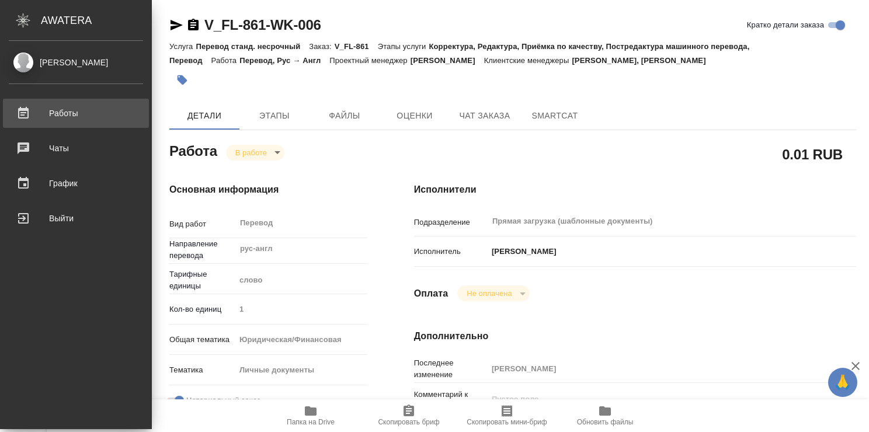 This screenshot has height=432, width=869. I want to click on button: Скопировать бриф, so click(409, 416).